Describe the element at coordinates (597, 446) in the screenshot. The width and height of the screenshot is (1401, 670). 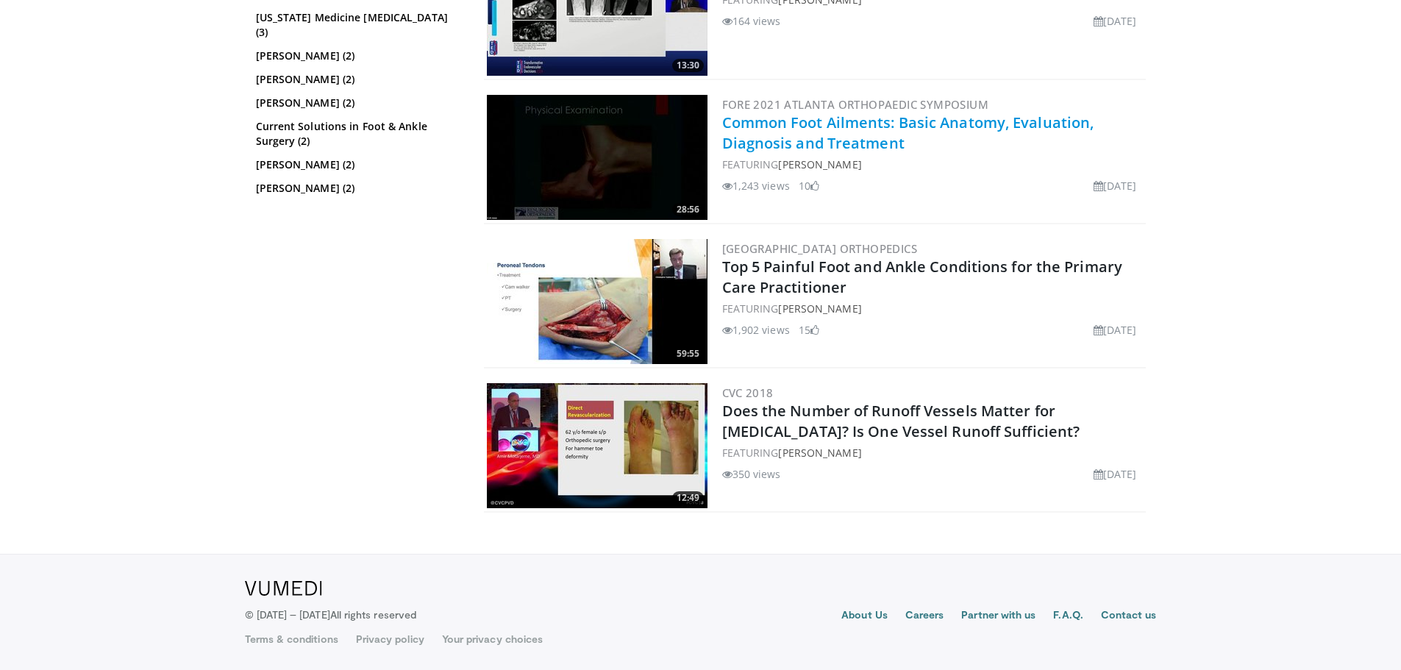
I see `img: 95a33106-8b49-4c55-94bb-89c80c2bf8d3.300x170_q85_crop-smart_upscale.jpg` at that location.